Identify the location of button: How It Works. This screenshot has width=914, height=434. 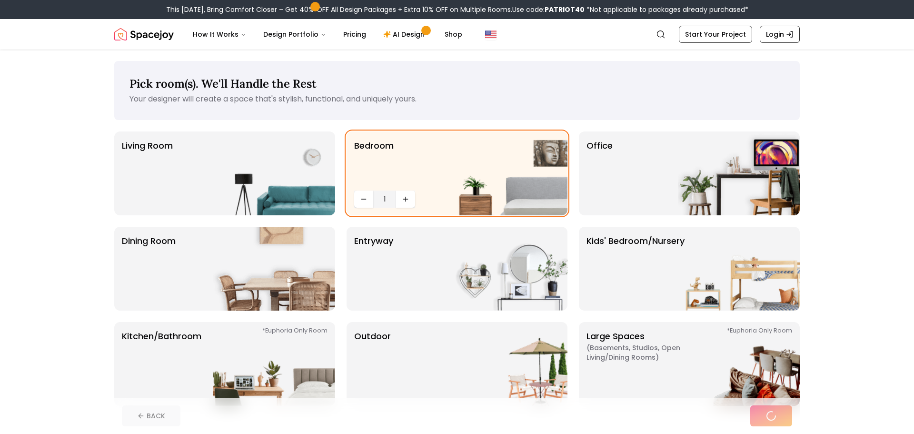
(219, 34).